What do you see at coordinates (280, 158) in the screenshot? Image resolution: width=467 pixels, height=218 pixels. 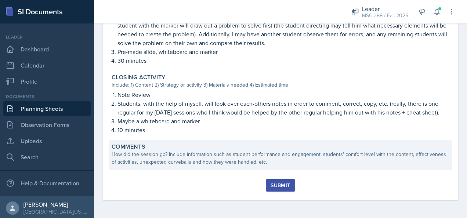 I see `div: How did the session go? Include information such as student performance and engagement, students'...` at bounding box center [280, 158].